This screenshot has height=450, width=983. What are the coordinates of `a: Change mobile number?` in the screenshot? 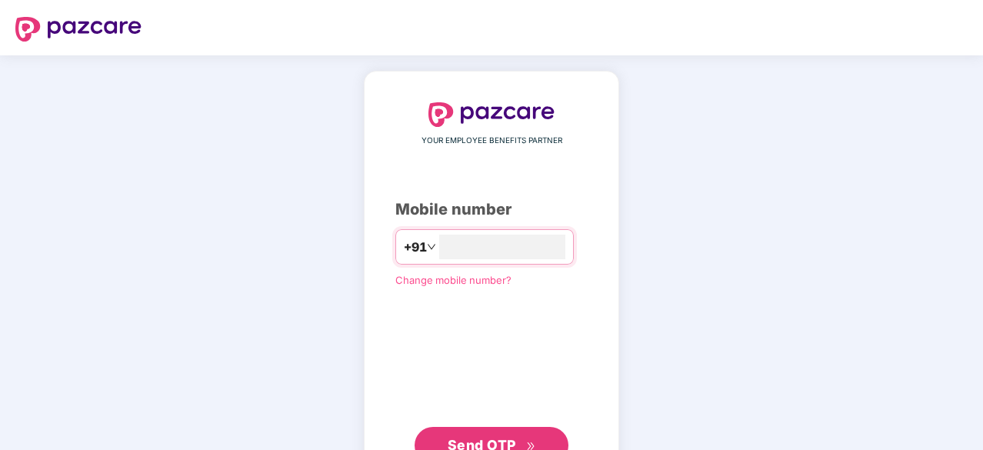 It's located at (453, 280).